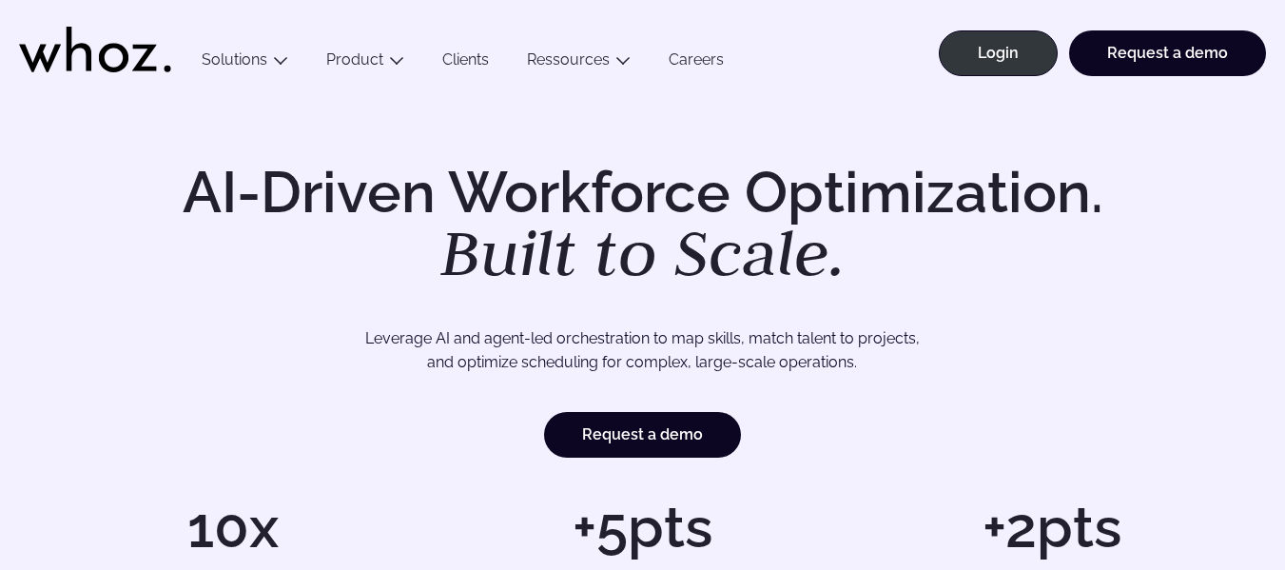 The height and width of the screenshot is (570, 1285). What do you see at coordinates (233, 527) in the screenshot?
I see `h1: 10x` at bounding box center [233, 527].